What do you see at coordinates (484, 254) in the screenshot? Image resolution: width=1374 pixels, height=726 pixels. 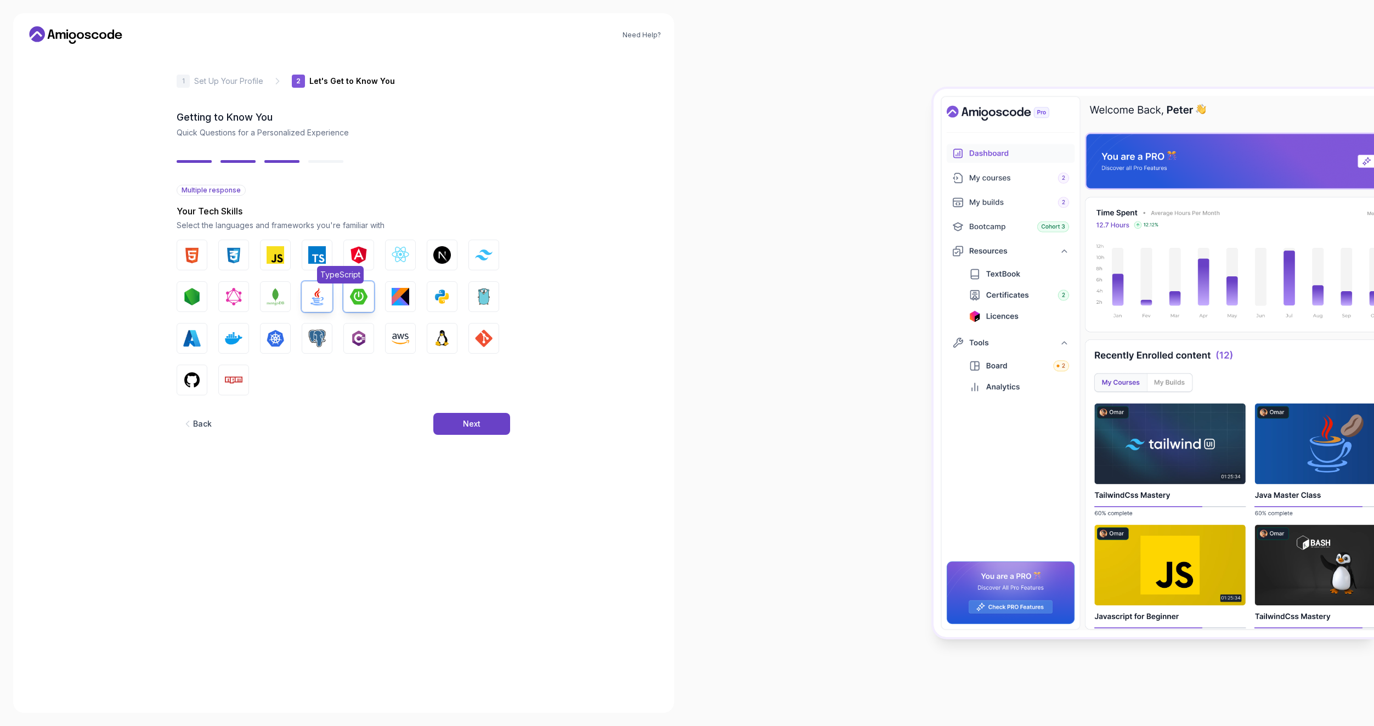 I see `img: Tailwind CSS` at bounding box center [484, 254].